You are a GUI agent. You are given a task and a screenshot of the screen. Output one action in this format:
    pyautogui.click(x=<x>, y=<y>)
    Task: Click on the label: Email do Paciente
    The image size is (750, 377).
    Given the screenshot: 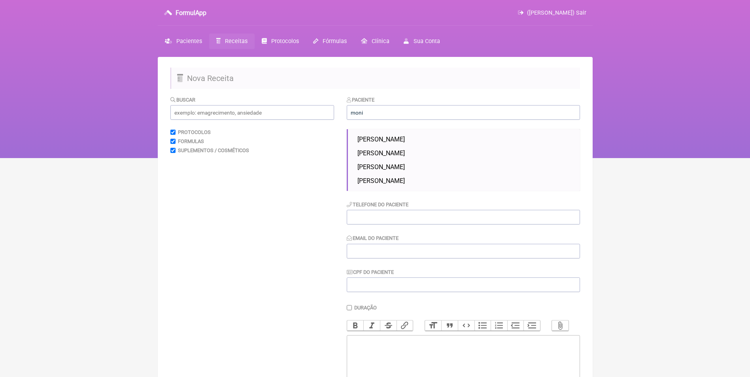 What is the action you would take?
    pyautogui.click(x=373, y=238)
    